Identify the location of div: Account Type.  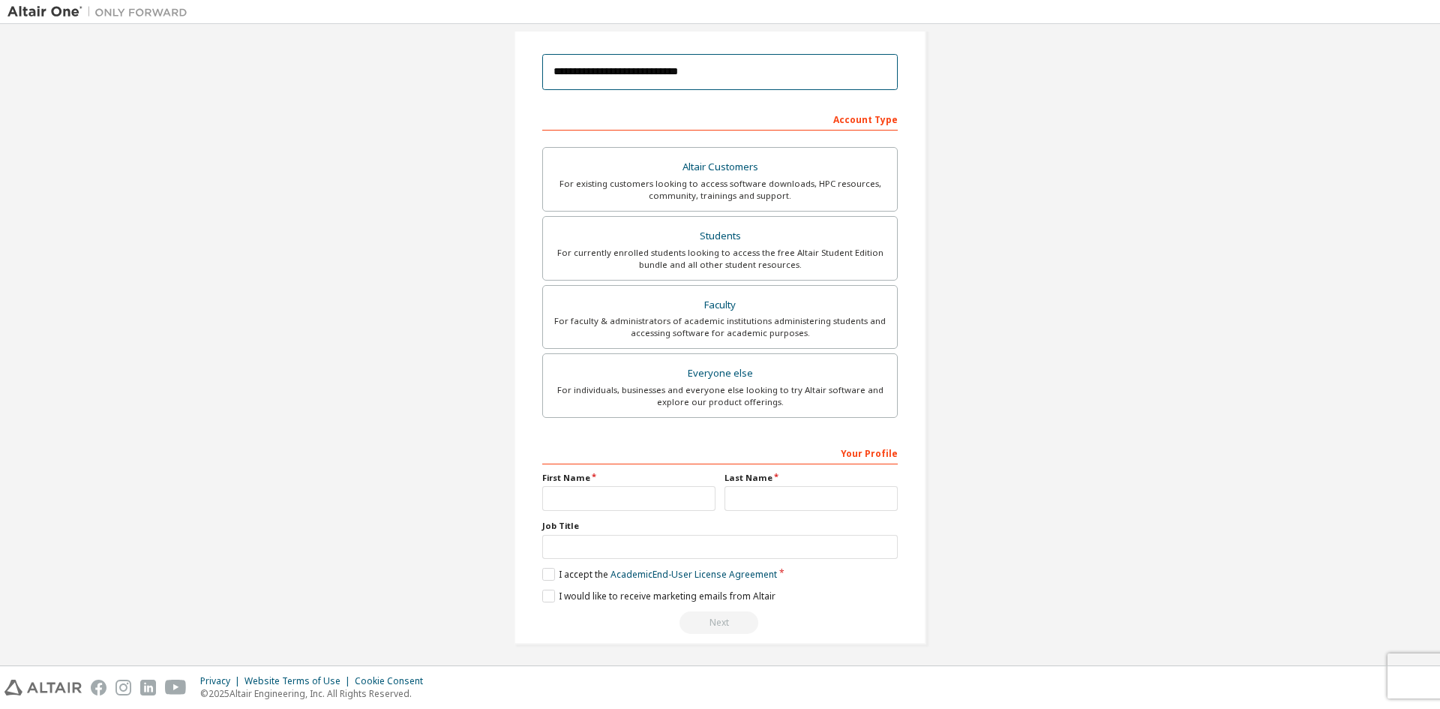
(720, 118).